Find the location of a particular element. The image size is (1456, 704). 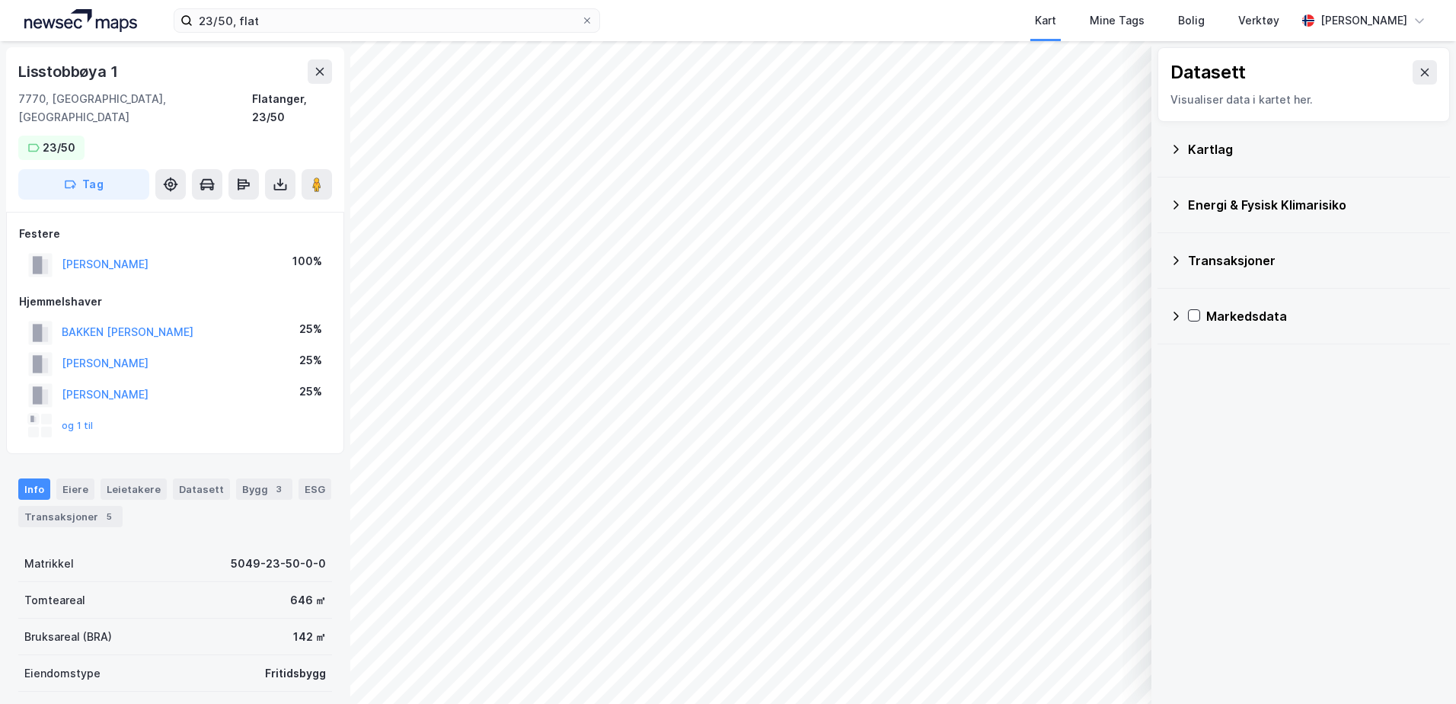

div: Flatanger, 23/50 is located at coordinates (292, 108).